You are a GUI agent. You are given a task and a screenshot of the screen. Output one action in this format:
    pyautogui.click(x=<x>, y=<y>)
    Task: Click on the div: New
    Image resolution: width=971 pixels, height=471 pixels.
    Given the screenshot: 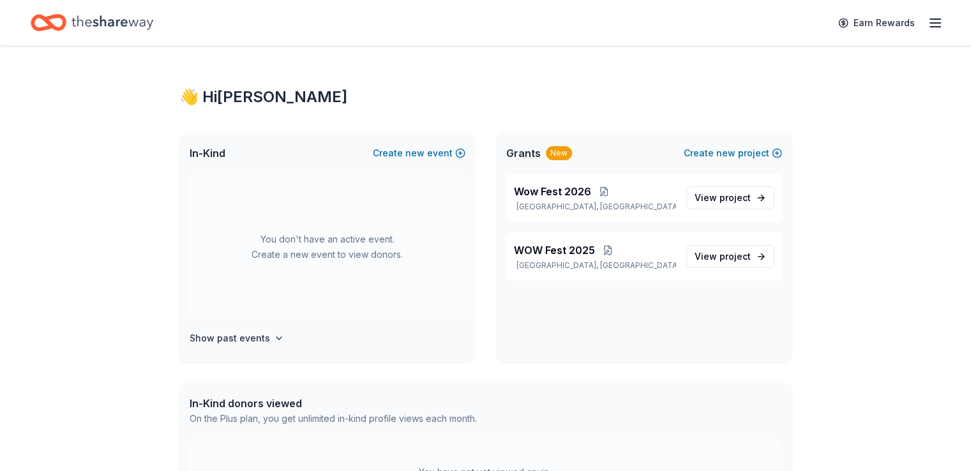 What is the action you would take?
    pyautogui.click(x=559, y=153)
    